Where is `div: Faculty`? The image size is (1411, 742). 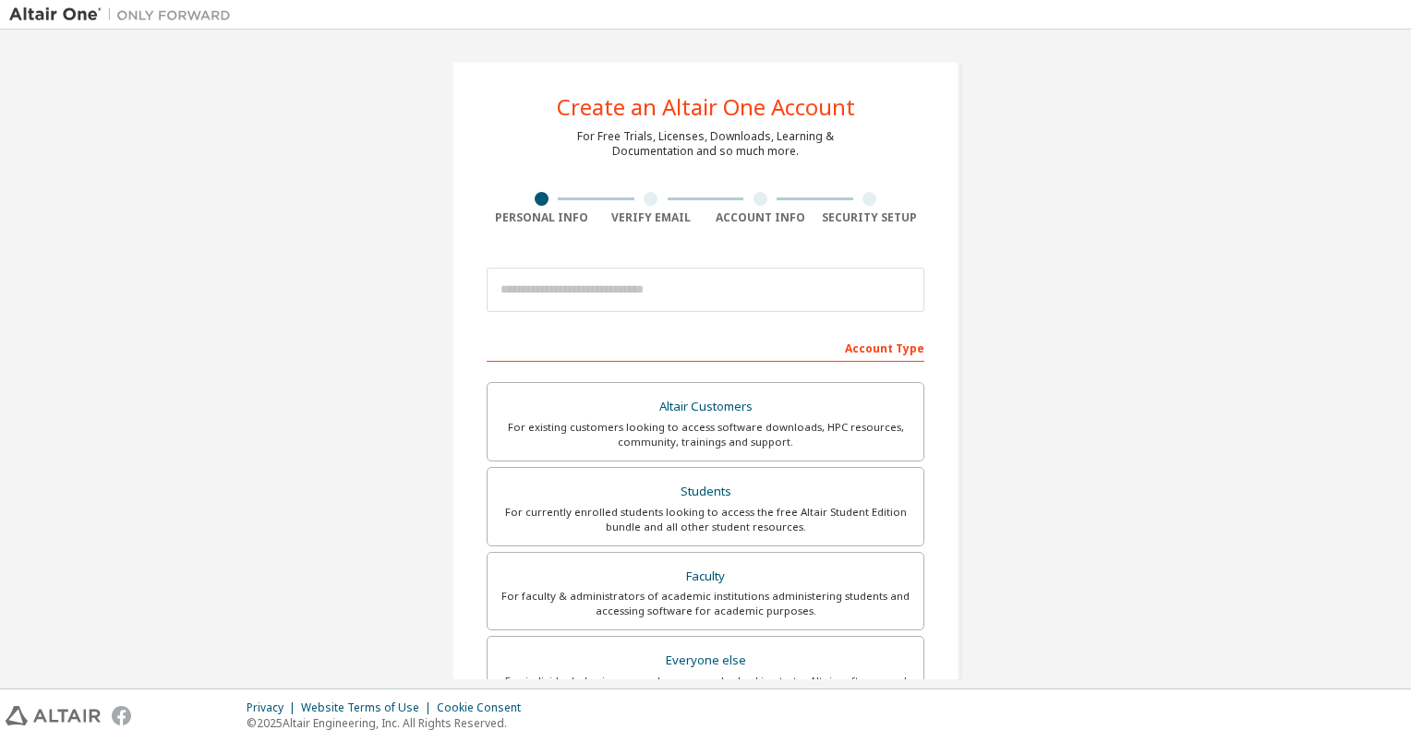
div: Faculty is located at coordinates (705, 577).